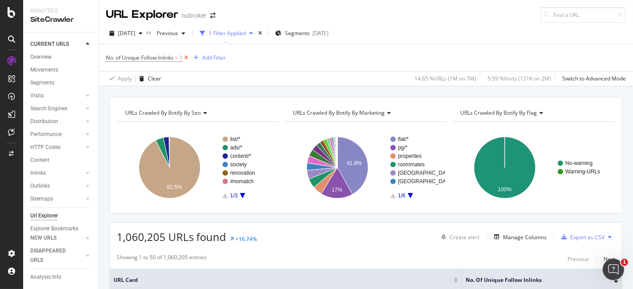 The height and width of the screenshot is (289, 633). What do you see at coordinates (235, 139) in the screenshot?
I see `text: list/*` at bounding box center [235, 139].